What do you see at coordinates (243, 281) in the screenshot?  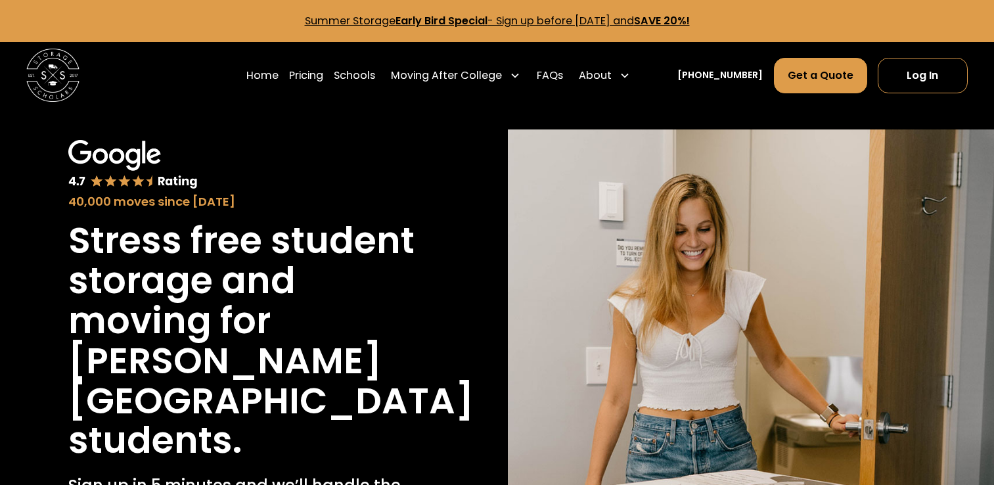 I see `h1: Stress free student storage and moving for` at bounding box center [243, 281].